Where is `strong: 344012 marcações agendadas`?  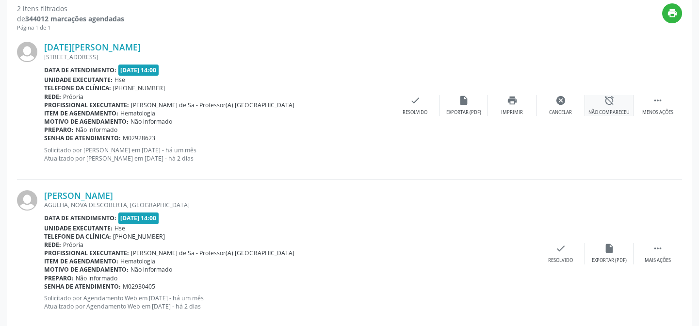
strong: 344012 marcações agendadas is located at coordinates (75, 18).